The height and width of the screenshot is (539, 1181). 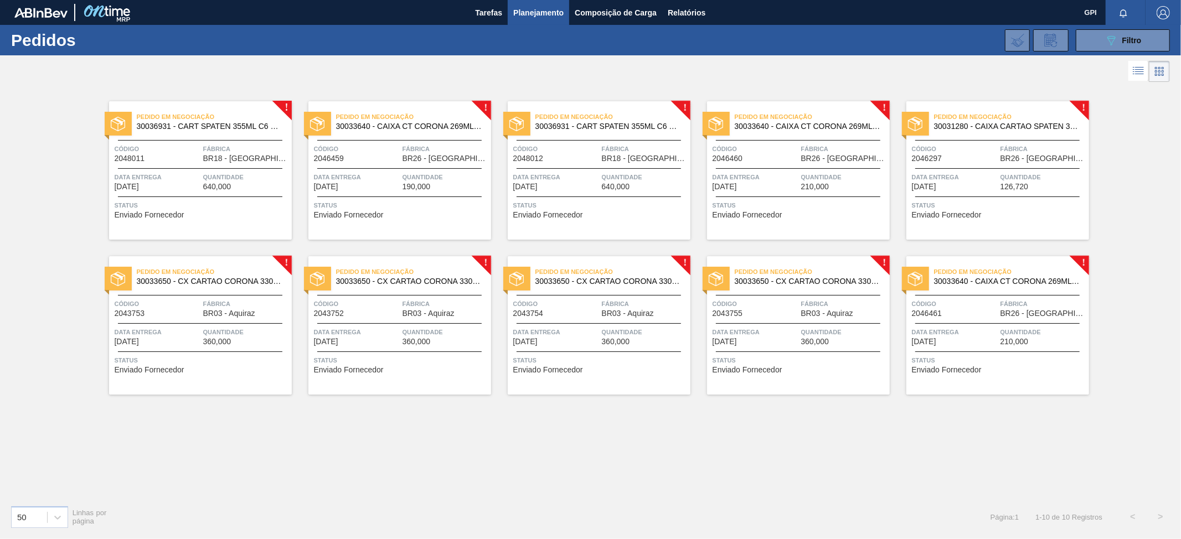 What do you see at coordinates (790, 326) in the screenshot?
I see `a: !statusPedido em Negociação30033650 - CX CARTAO CORONA 330 C6 NIV24Código2043755FábricaBR03 - Aqu...` at bounding box center [790, 326].